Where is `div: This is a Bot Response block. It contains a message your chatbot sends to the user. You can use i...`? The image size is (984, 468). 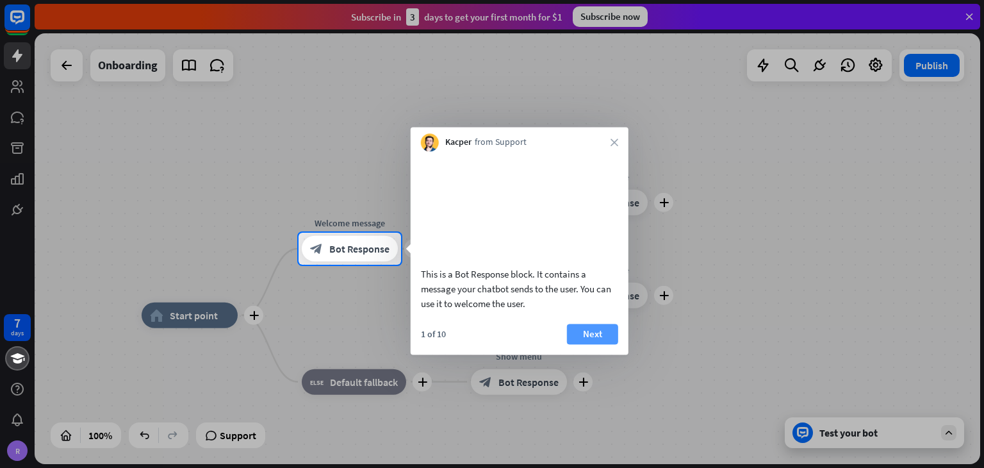 div: This is a Bot Response block. It contains a message your chatbot sends to the user. You can use i... is located at coordinates (520, 288).